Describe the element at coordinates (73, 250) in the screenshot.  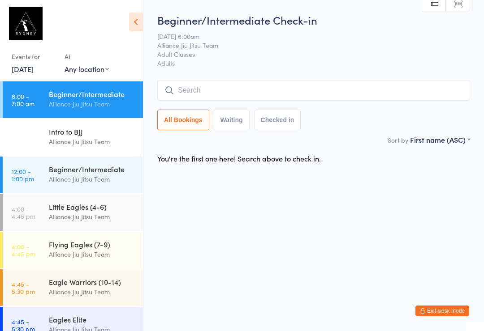
I see `a: 4:00 -4:45 pmFlying Eagles (7-9)Alliance Jiu Jitsu Team` at that location.